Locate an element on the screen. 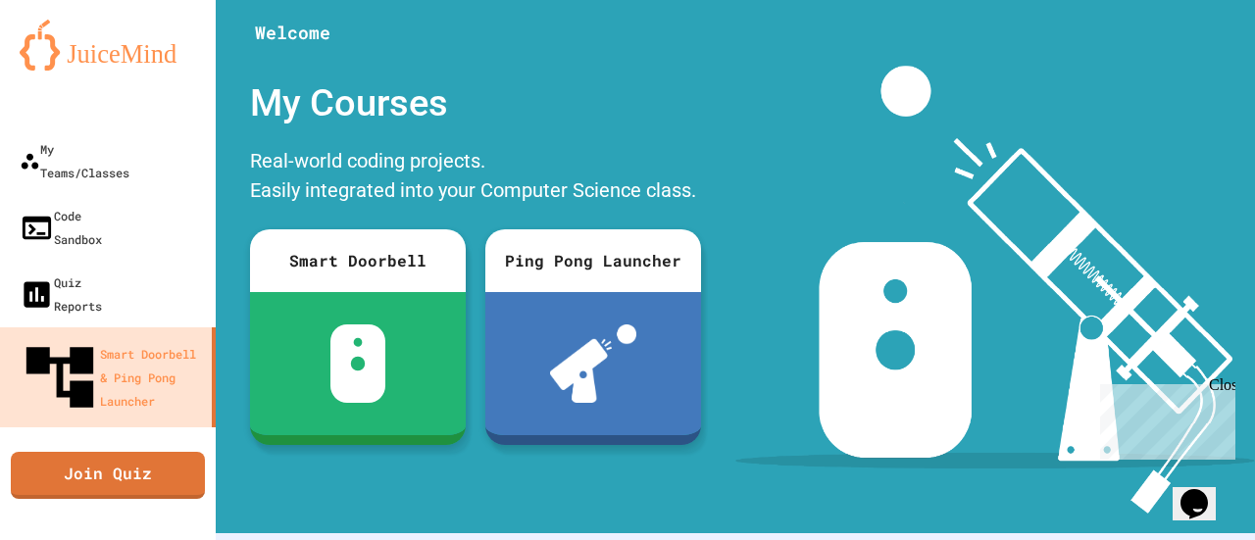 The width and height of the screenshot is (1255, 540). img: sdb-white.svg is located at coordinates (358, 364).